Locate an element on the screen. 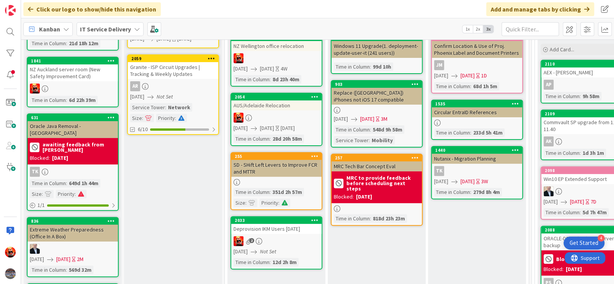 This screenshot has height=284, width=614. div: 2059Granite - ISP Circuit Upgrades | Tracking & Weekly Updates is located at coordinates (173, 67).